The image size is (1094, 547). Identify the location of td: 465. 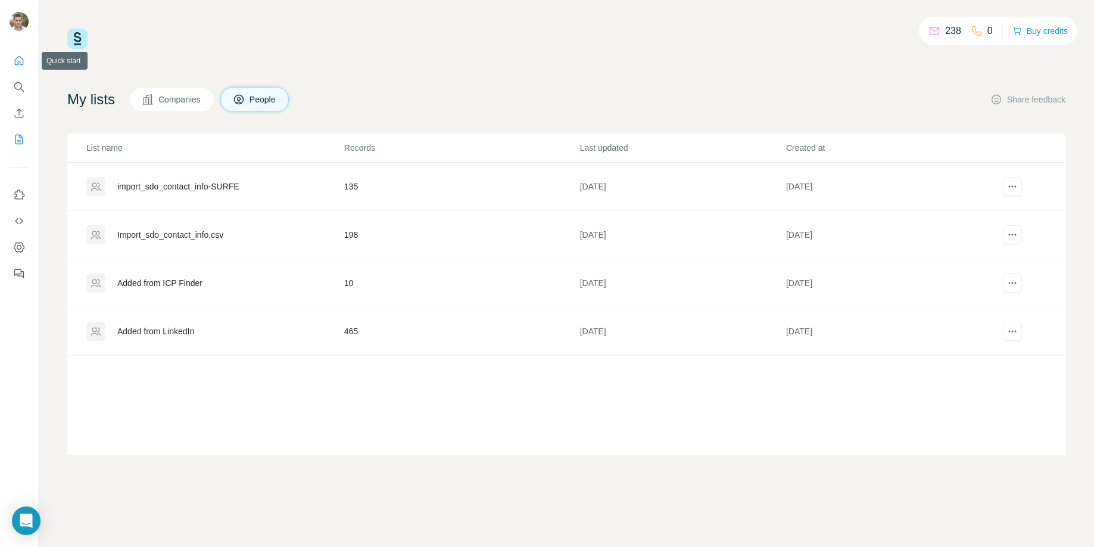
(462, 331).